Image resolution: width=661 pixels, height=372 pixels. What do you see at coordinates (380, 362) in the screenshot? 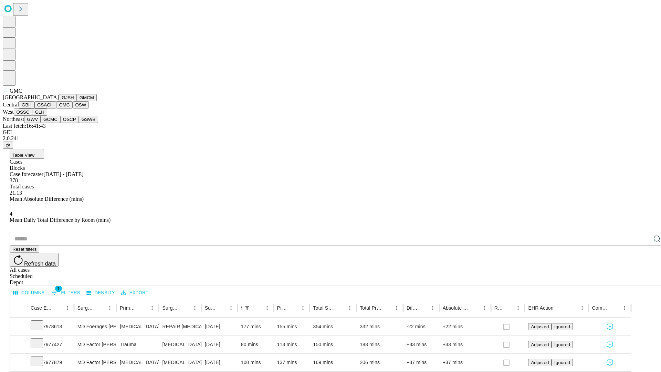
I see `div: 206 mins` at bounding box center [380, 362].